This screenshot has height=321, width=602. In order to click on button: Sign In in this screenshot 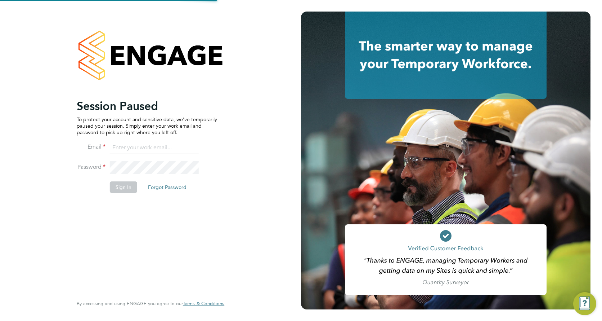, I will do `click(124, 187)`.